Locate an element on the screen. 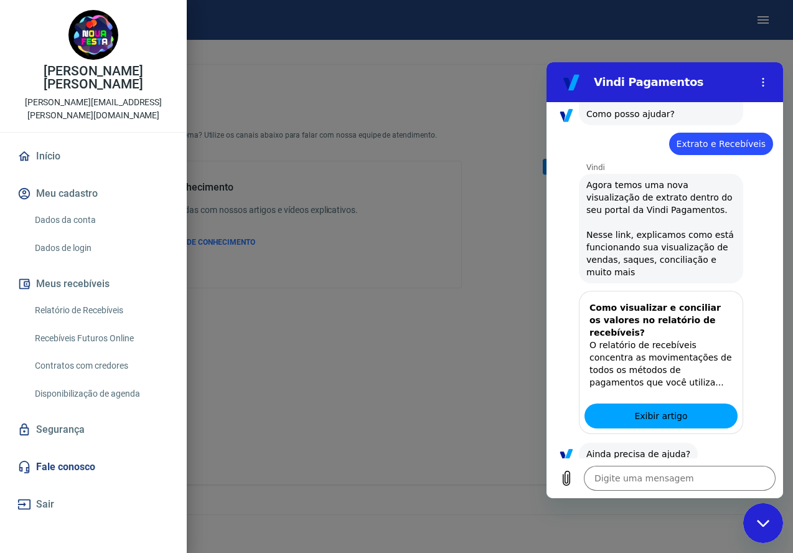 The image size is (793, 553). button: Meu cadastro is located at coordinates (93, 194).